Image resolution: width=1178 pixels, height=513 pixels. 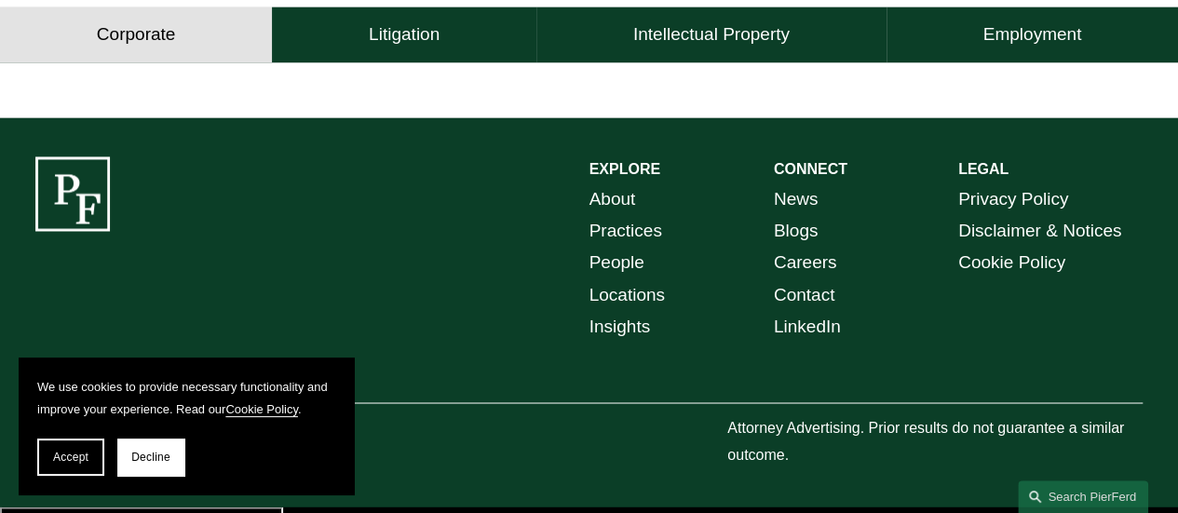 What do you see at coordinates (404, 35) in the screenshot?
I see `h4: Litigation` at bounding box center [404, 35].